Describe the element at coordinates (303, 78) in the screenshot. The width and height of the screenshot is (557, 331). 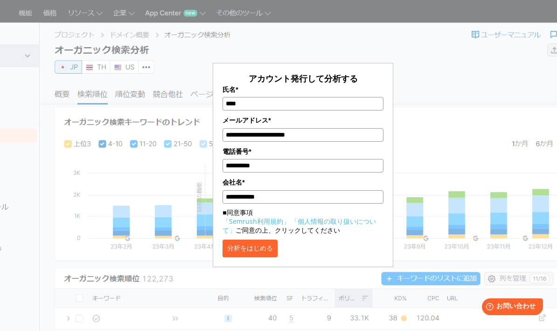
I see `font: アカウント発行して分析する` at that location.